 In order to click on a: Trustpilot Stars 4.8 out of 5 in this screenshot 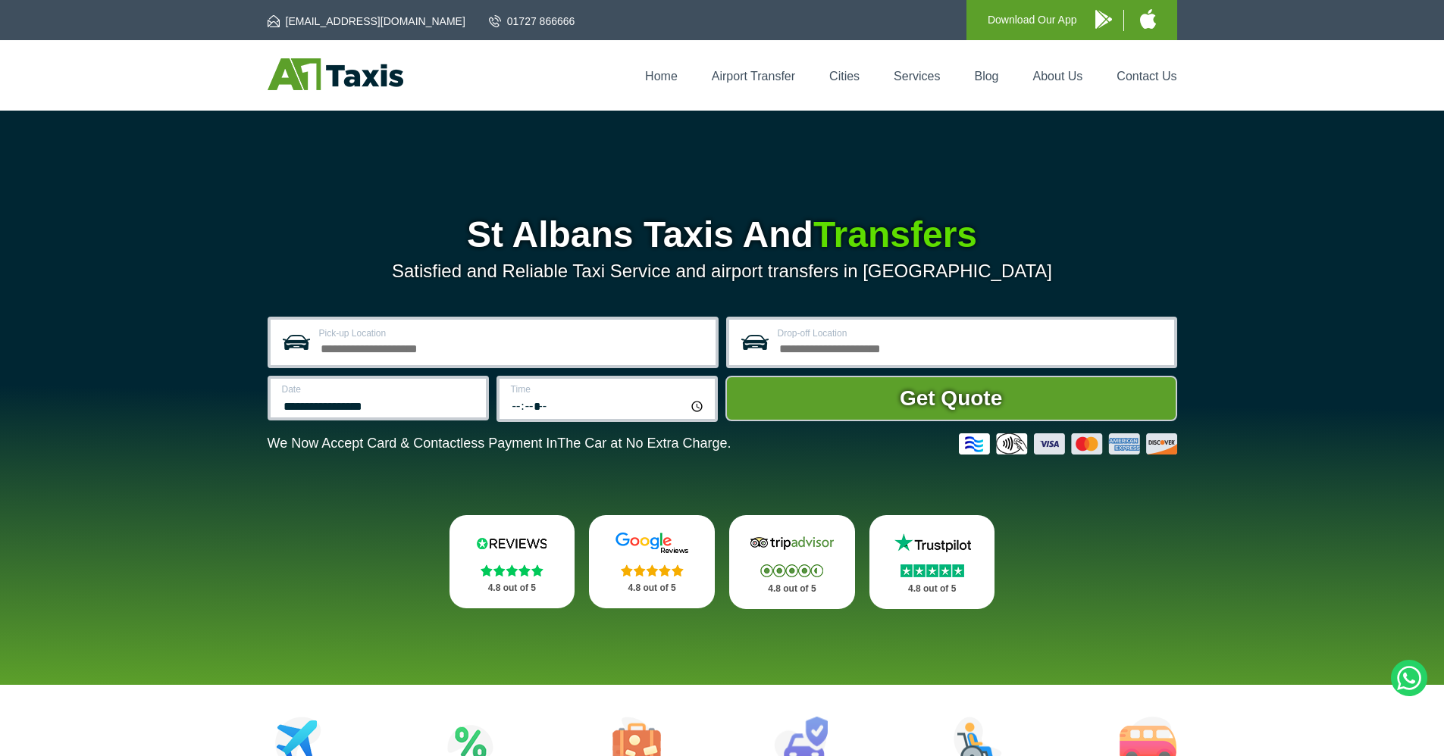, I will do `click(932, 562)`.